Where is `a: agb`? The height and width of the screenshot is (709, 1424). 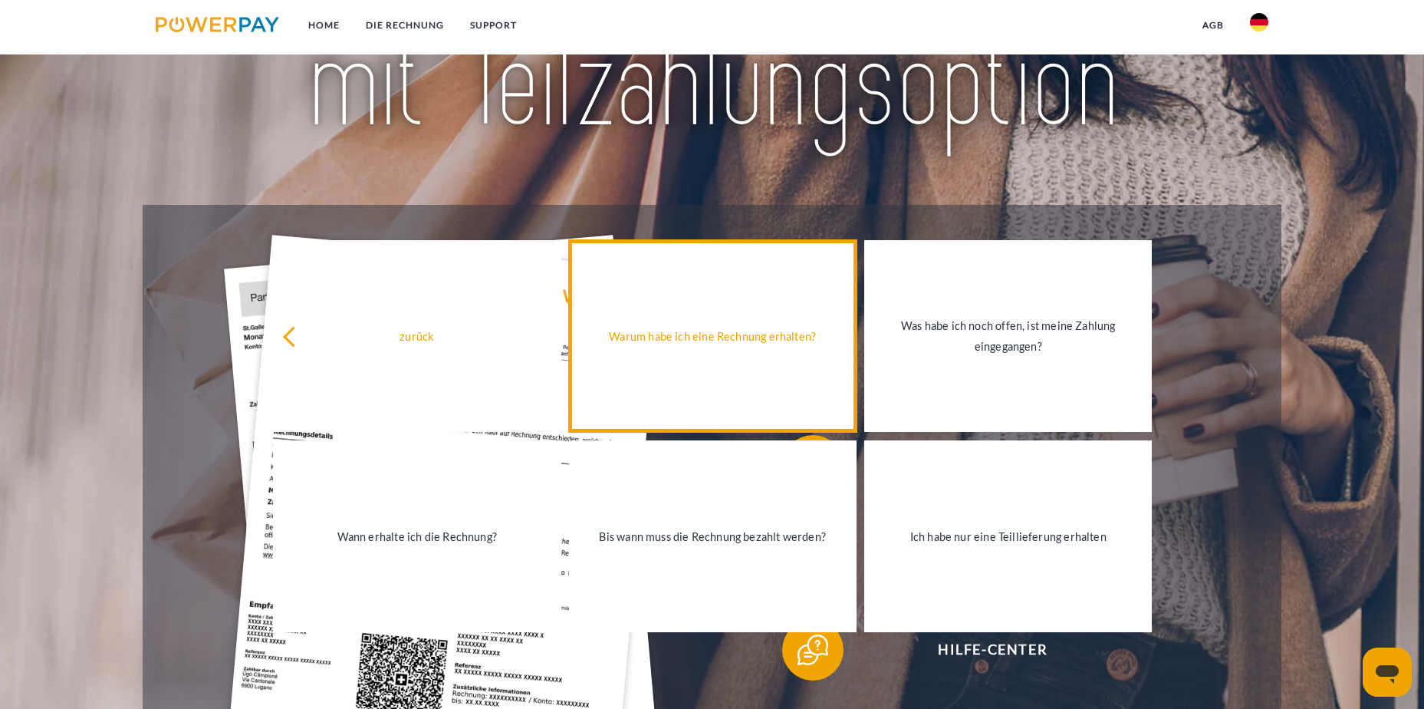 a: agb is located at coordinates (1213, 25).